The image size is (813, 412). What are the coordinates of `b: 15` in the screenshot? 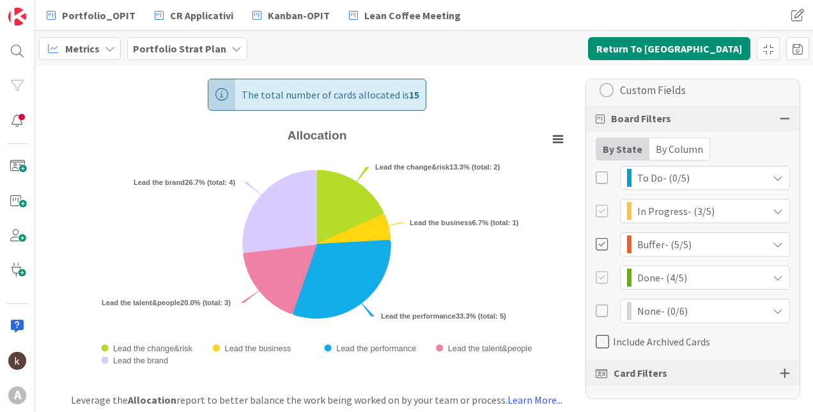 It's located at (414, 95).